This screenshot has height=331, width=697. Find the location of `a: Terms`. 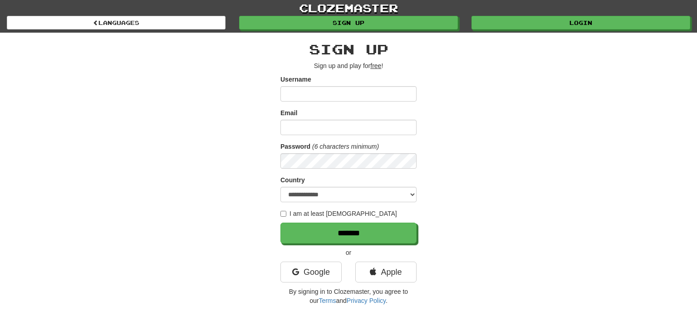

a: Terms is located at coordinates (327, 301).